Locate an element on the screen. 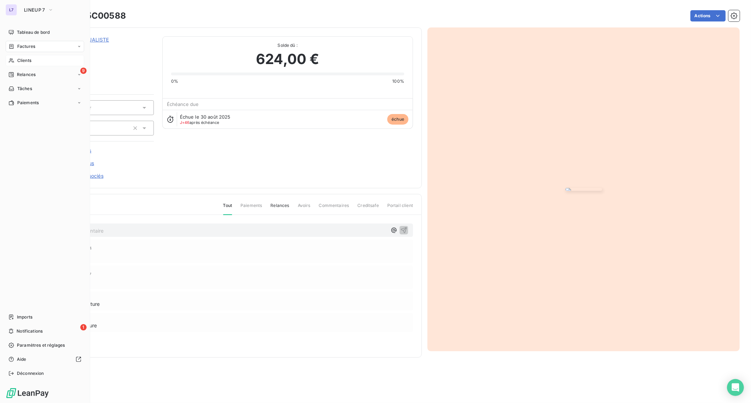 Image resolution: width=751 pixels, height=403 pixels. span: 100% is located at coordinates (398, 81).